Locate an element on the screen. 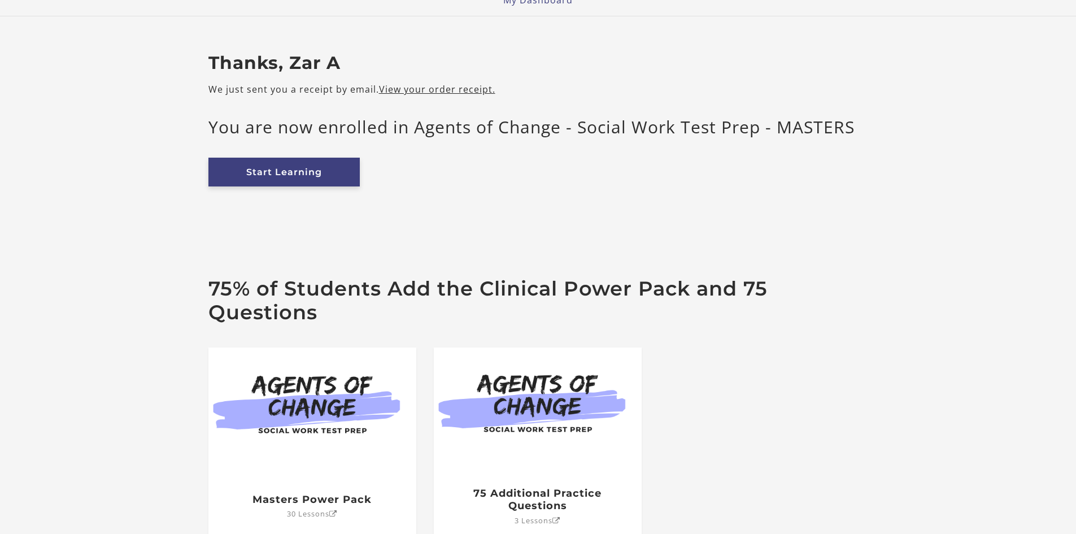 The image size is (1076, 534). a: Start Learning is located at coordinates (284, 172).